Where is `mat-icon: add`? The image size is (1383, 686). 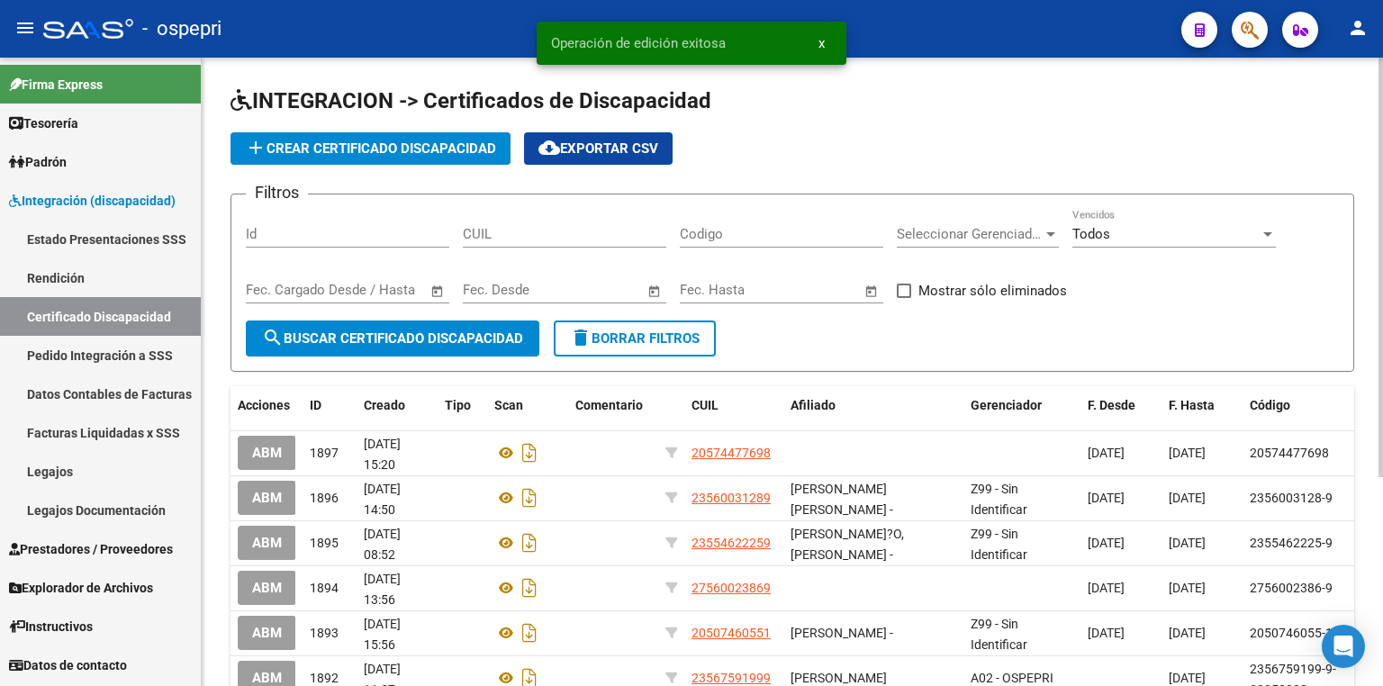
mat-icon: add is located at coordinates (256, 148).